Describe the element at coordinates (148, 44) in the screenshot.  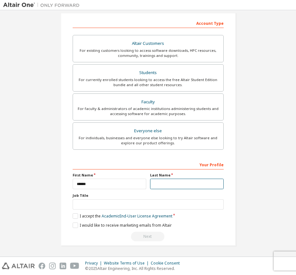
I see `div: Altair Customers` at that location.